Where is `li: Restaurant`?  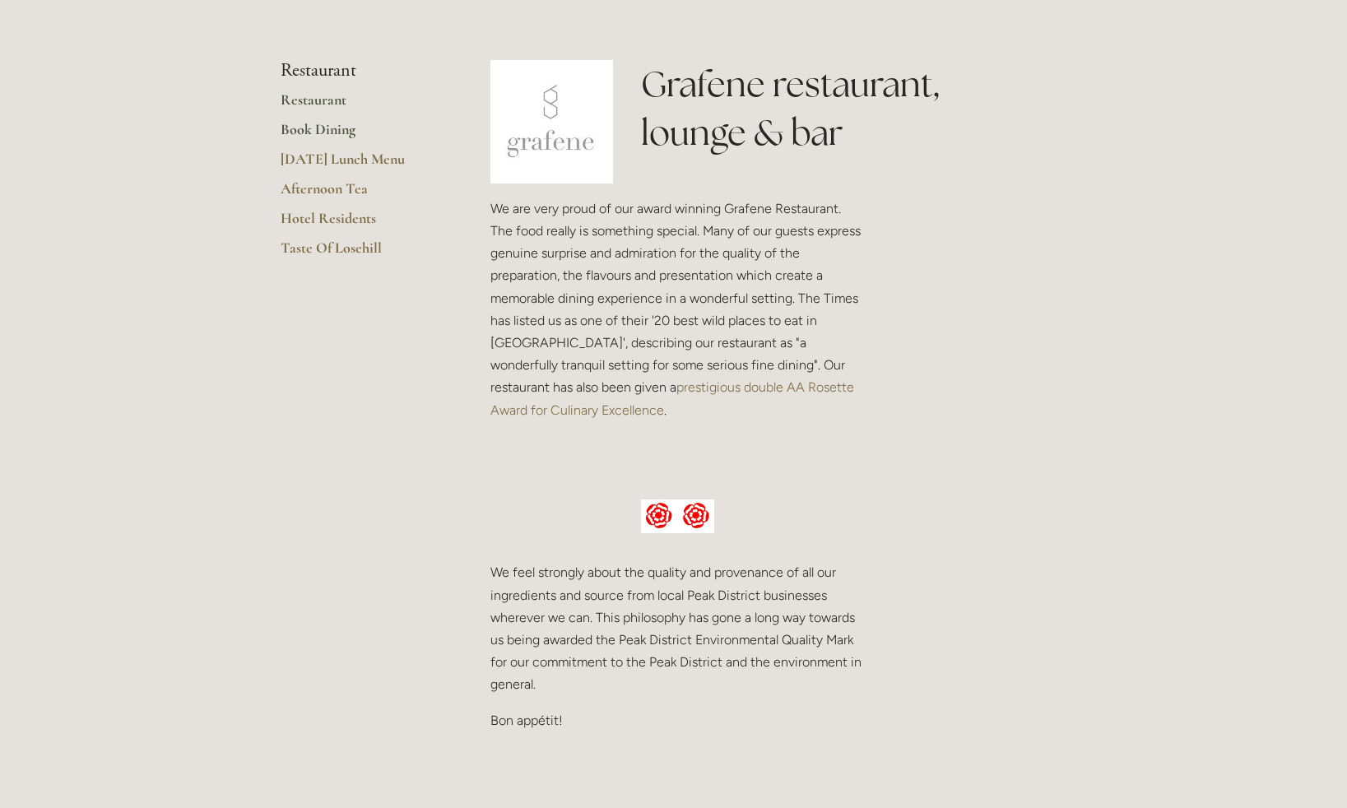
li: Restaurant is located at coordinates (359, 71).